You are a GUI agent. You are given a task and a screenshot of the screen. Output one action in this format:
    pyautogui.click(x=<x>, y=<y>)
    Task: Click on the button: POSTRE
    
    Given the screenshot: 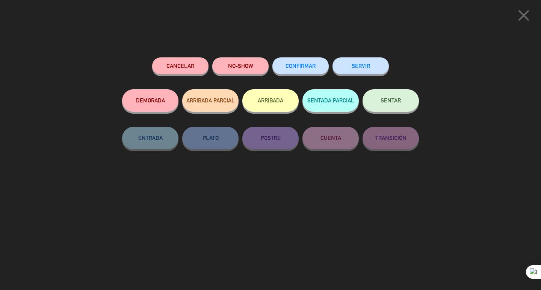 What is the action you would take?
    pyautogui.click(x=271, y=138)
    